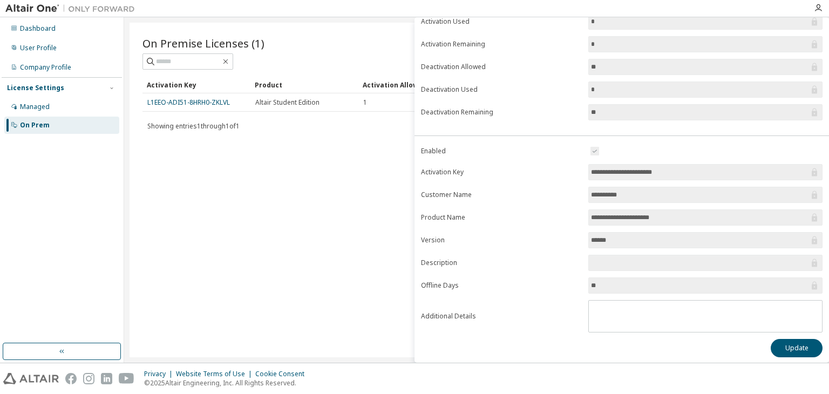  Describe the element at coordinates (106, 378) in the screenshot. I see `img: linkedin.svg` at that location.